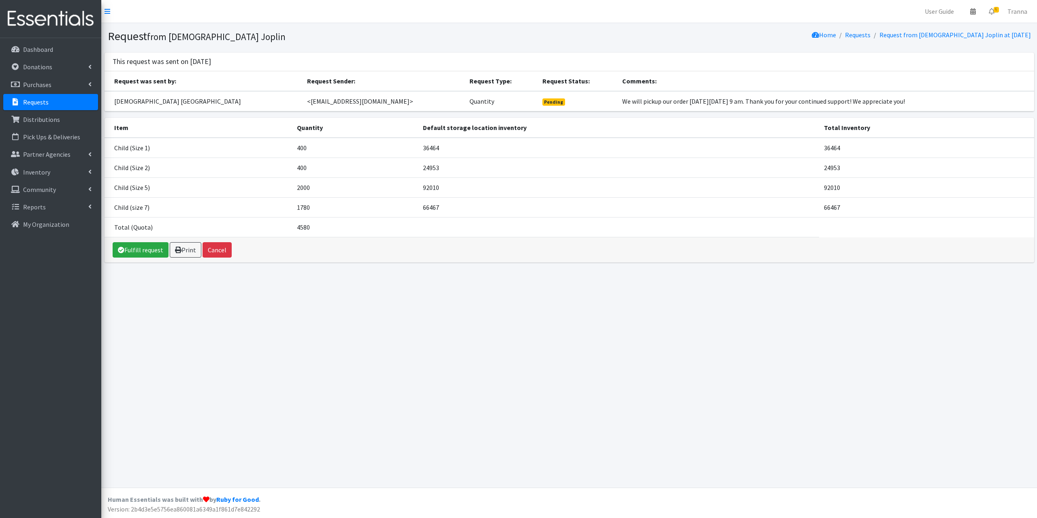 The height and width of the screenshot is (518, 1037). What do you see at coordinates (51, 67) in the screenshot?
I see `a: Donations` at bounding box center [51, 67].